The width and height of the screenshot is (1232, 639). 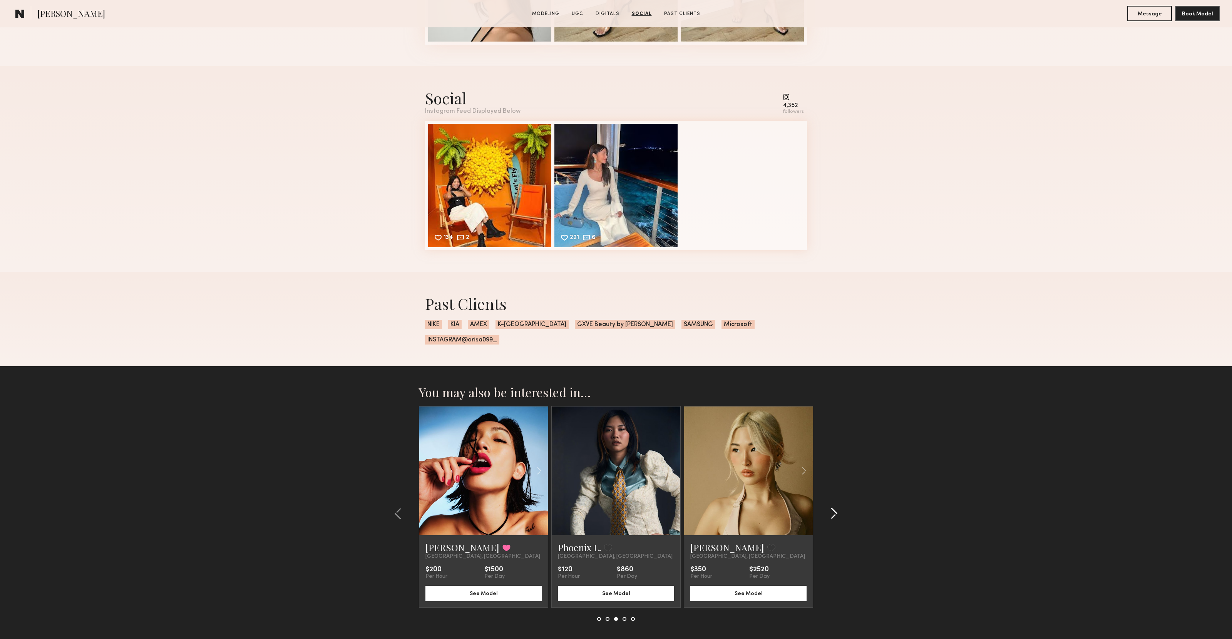 What do you see at coordinates (569, 570) in the screenshot?
I see `div: $120` at bounding box center [569, 570].